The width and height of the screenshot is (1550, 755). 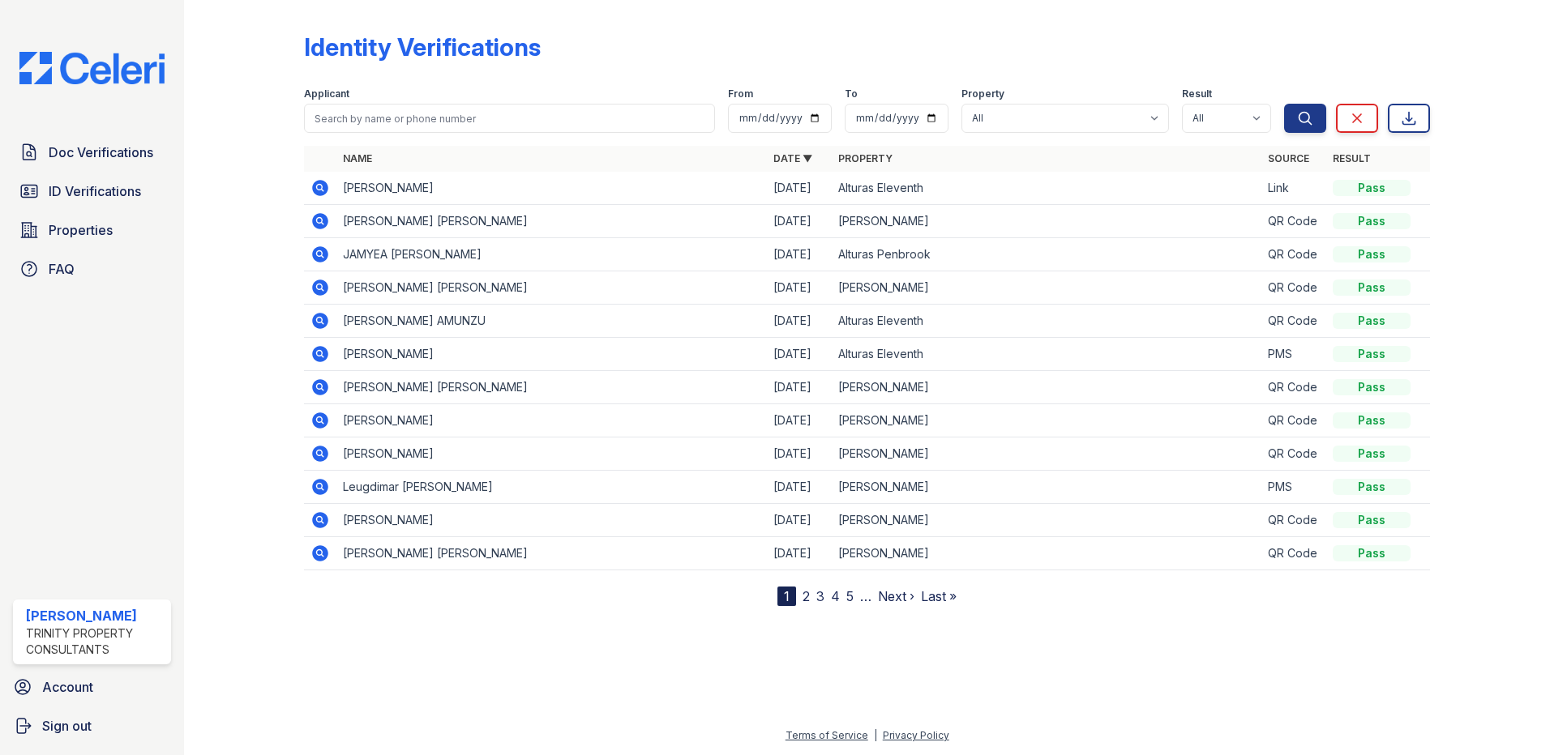 What do you see at coordinates (827, 735) in the screenshot?
I see `a: Terms of Service` at bounding box center [827, 735].